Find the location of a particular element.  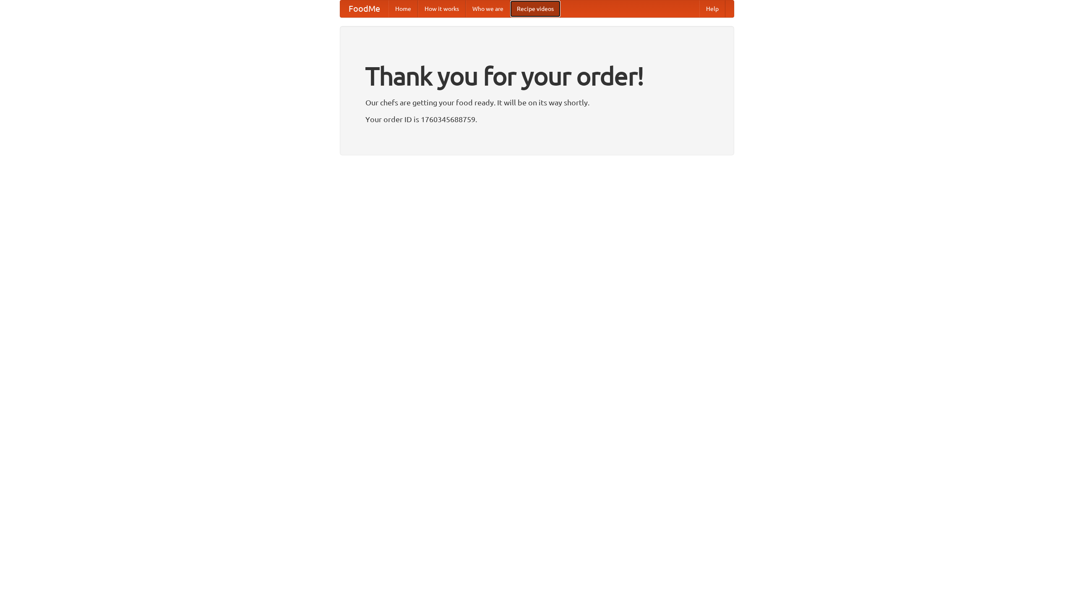

a: Who we are is located at coordinates (488, 9).